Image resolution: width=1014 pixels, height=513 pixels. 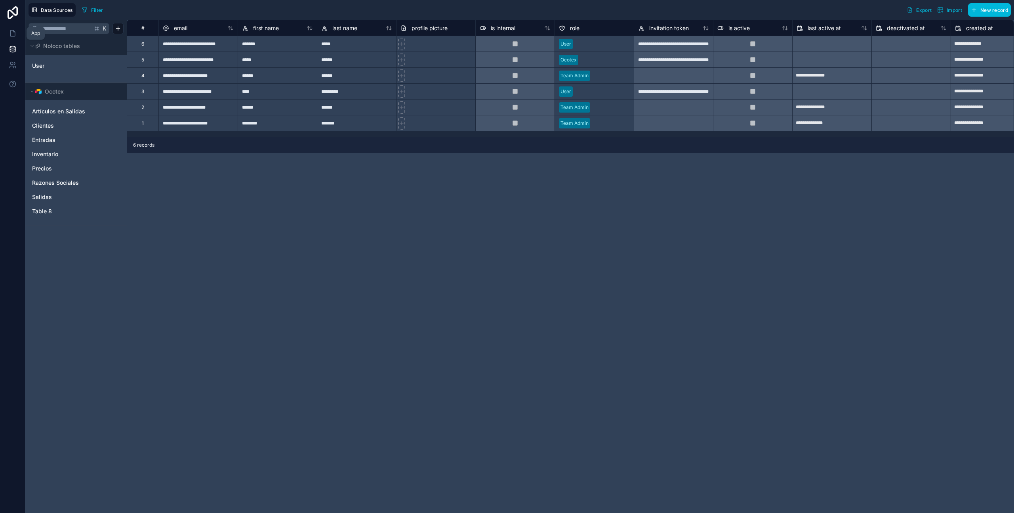 I want to click on span: last name, so click(x=345, y=28).